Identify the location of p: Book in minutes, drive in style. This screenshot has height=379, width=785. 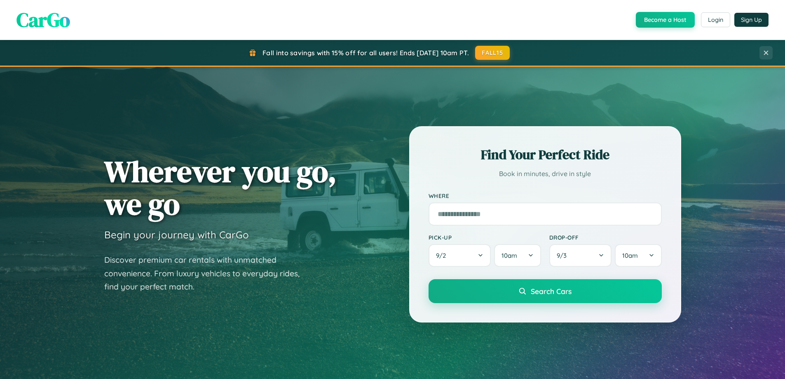
(545, 174).